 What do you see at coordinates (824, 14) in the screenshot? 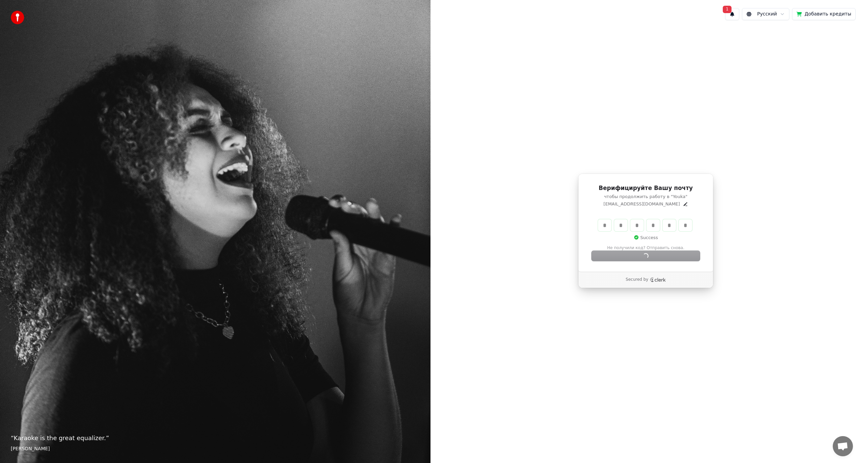
I see `button: Добавить кредиты` at bounding box center [824, 14].